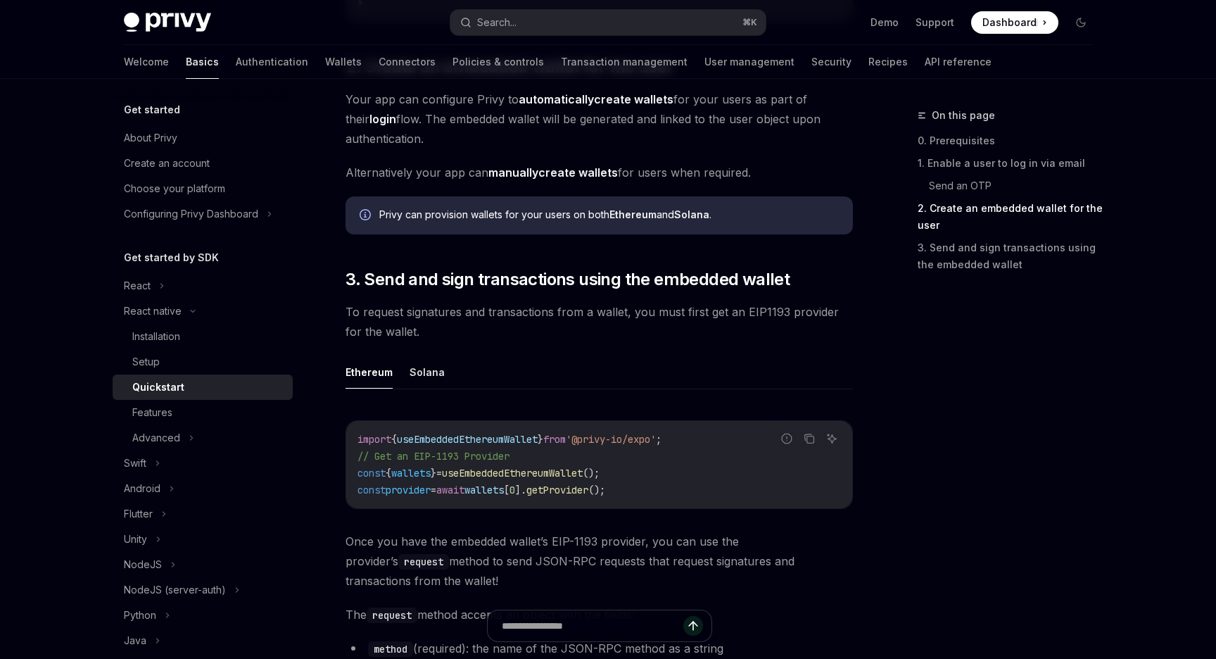  I want to click on div: Advanced, so click(156, 438).